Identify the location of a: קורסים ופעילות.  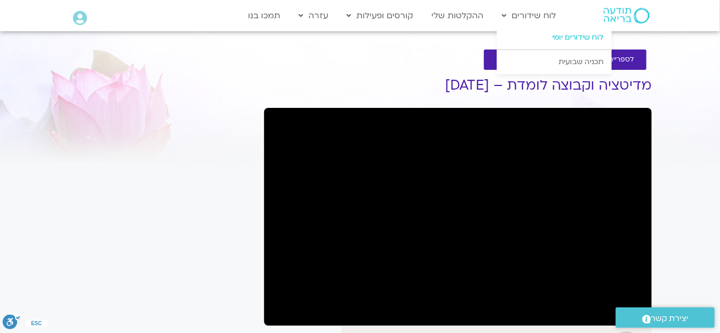
(380, 16).